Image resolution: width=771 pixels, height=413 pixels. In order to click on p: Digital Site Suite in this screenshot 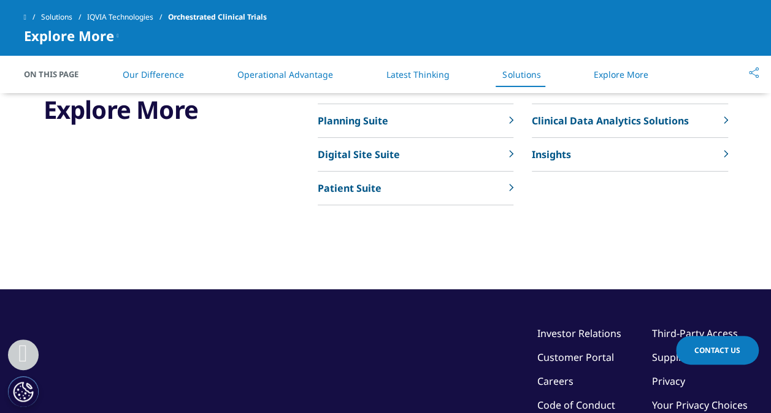, I will do `click(359, 155)`.